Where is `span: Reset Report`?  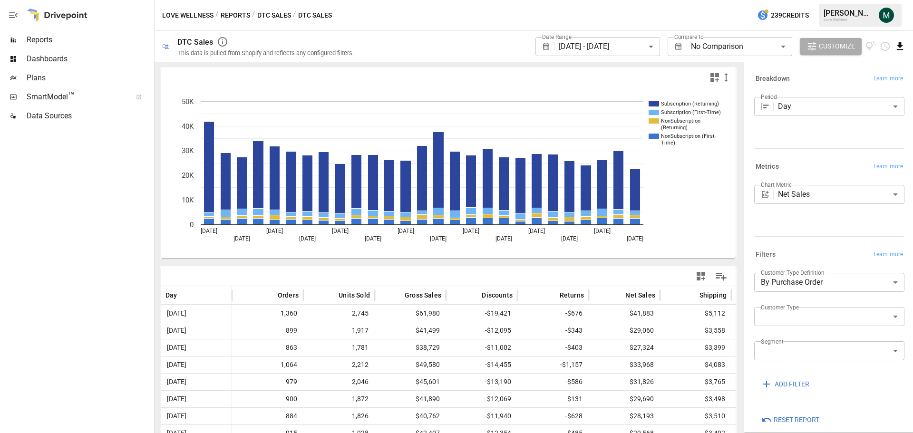
span: Reset Report is located at coordinates (797, 420).